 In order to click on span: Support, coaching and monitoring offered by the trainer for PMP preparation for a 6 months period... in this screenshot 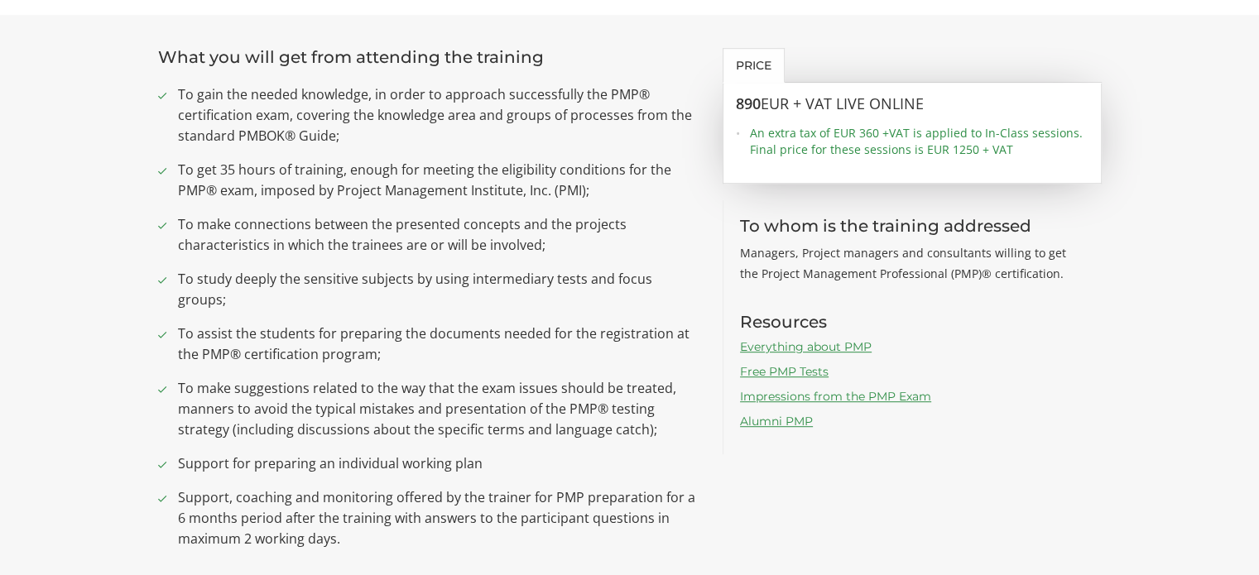, I will do `click(438, 518)`.